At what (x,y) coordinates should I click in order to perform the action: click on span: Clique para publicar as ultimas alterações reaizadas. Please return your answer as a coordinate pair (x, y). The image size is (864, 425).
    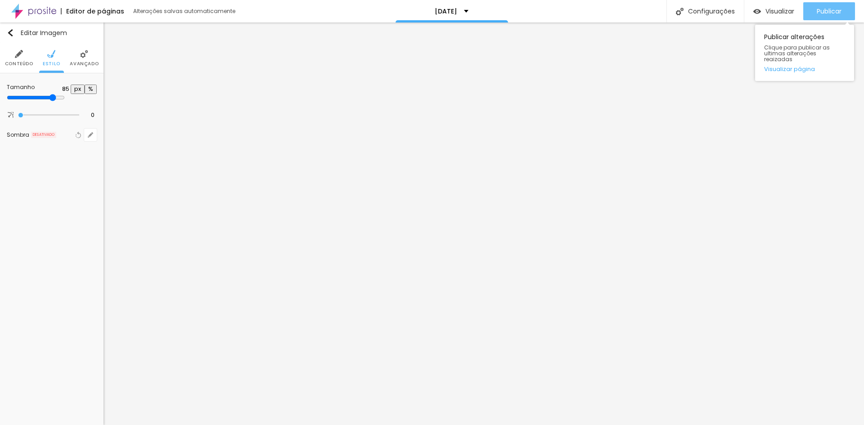
    Looking at the image, I should click on (804, 54).